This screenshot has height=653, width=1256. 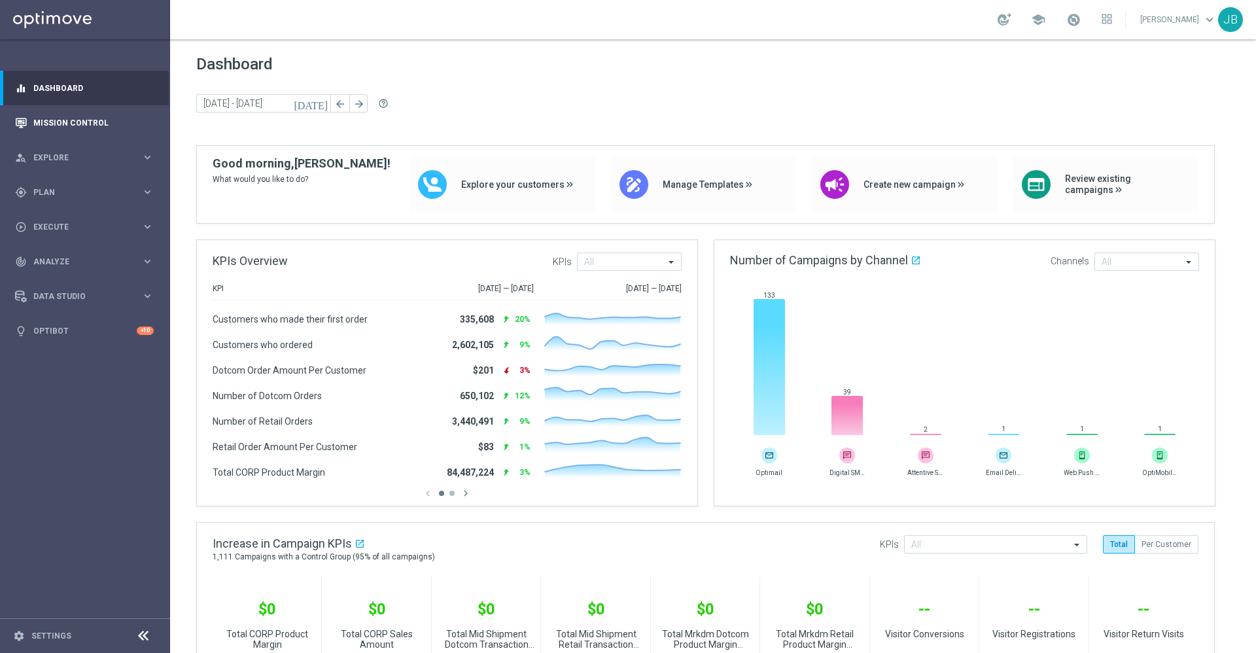 I want to click on div: play_circle_outline Execute keyboard_arrow_right, so click(x=84, y=227).